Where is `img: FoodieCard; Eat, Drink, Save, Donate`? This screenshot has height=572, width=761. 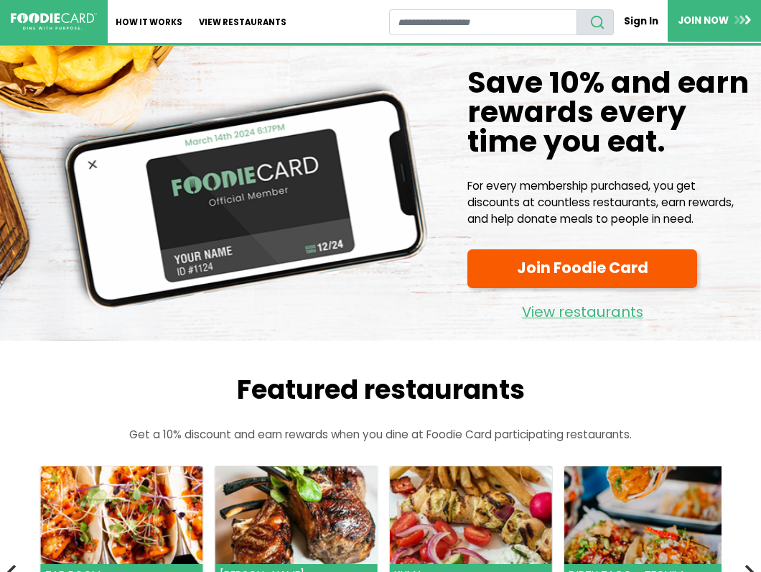 img: FoodieCard; Eat, Drink, Save, Donate is located at coordinates (54, 22).